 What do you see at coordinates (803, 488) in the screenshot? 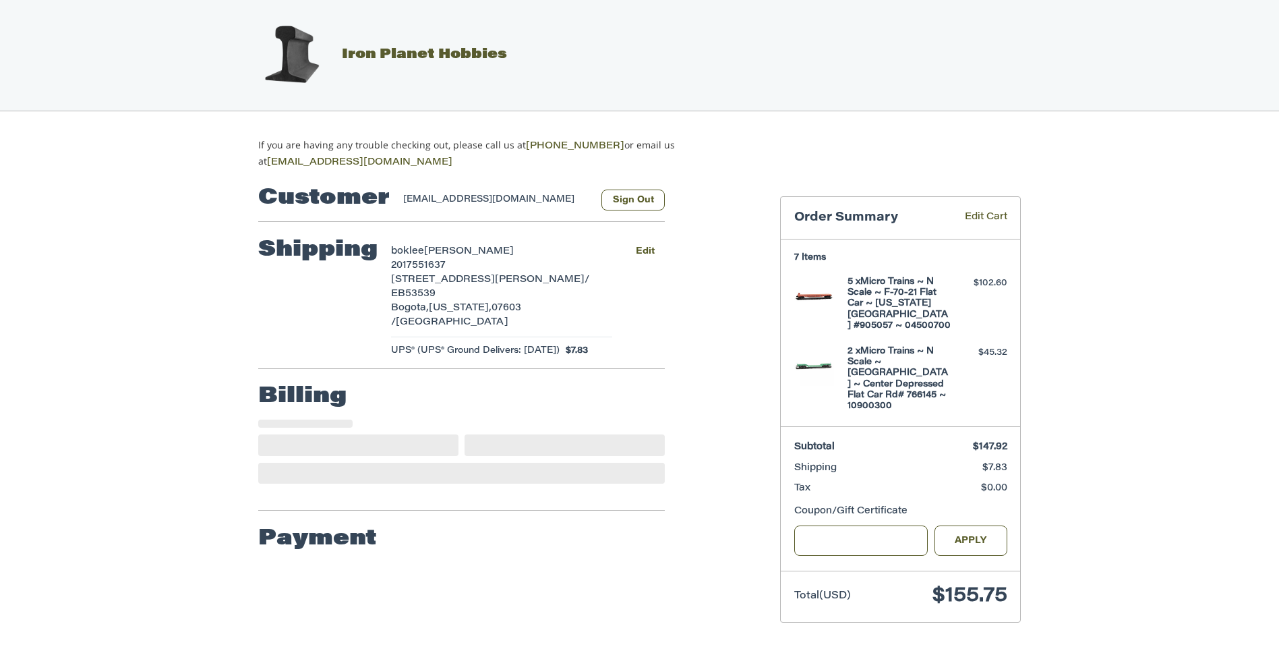
I see `span: Tax` at bounding box center [803, 488].